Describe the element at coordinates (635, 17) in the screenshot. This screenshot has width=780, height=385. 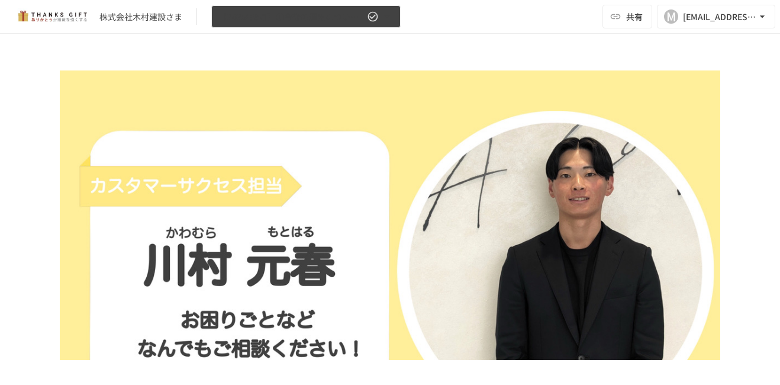
I see `span: 共有` at that location.